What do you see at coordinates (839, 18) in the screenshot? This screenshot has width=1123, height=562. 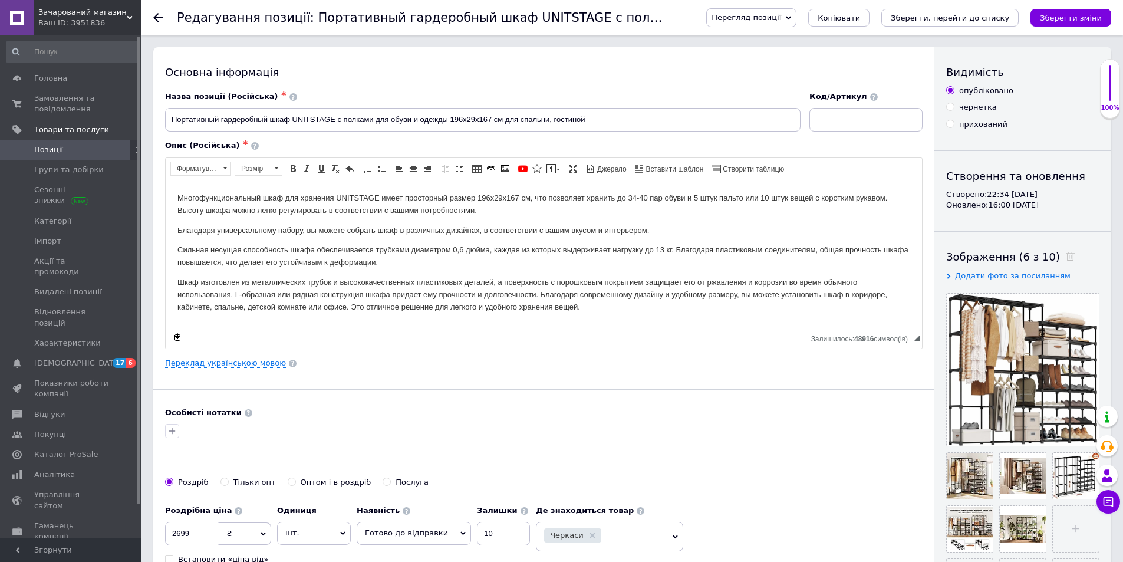 I see `button: Копіювати` at bounding box center [839, 18].